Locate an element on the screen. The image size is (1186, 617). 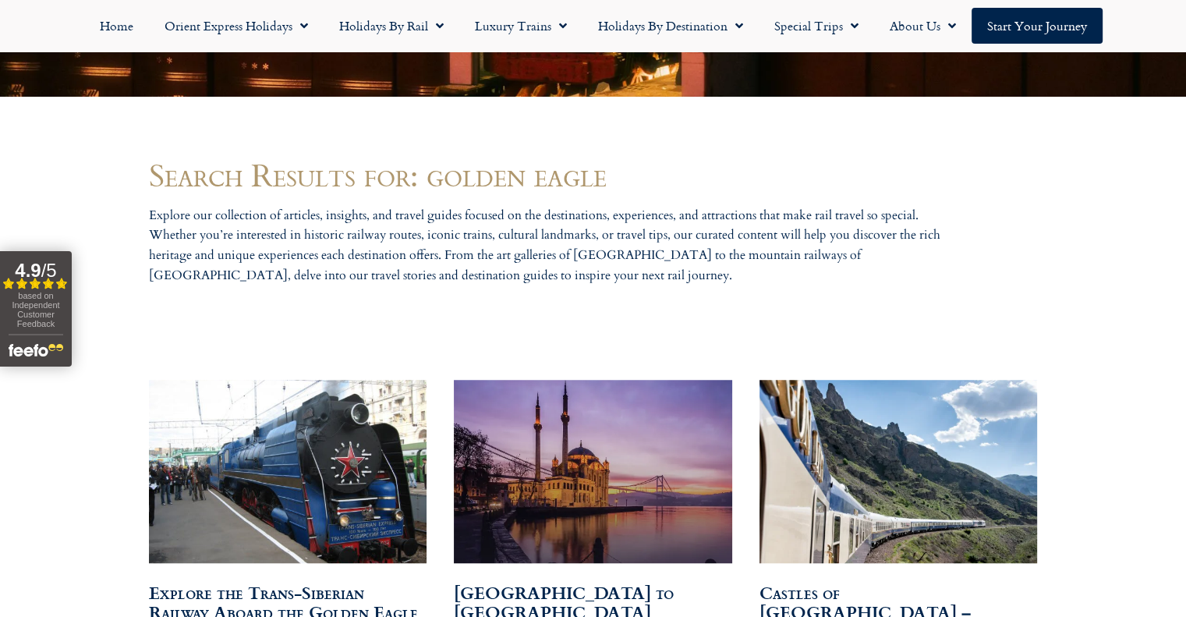
a: Luxury Trains is located at coordinates (521, 26).